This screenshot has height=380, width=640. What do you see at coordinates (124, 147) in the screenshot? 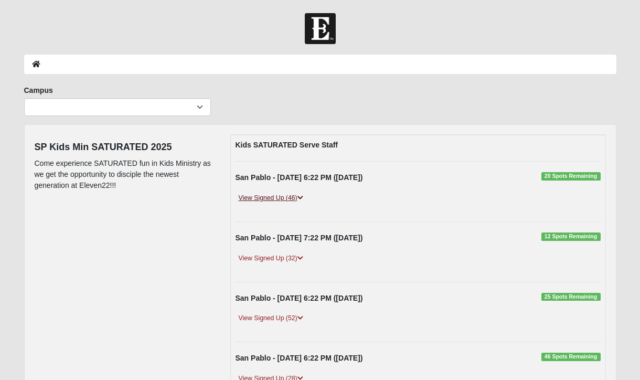
I see `h4: SP Kids Min SATURATED 2025` at bounding box center [124, 147].